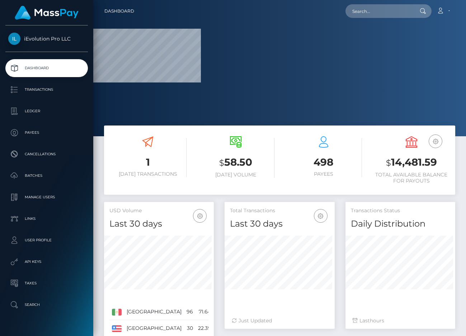  Describe the element at coordinates (279, 320) in the screenshot. I see `div: Just Updated` at that location.